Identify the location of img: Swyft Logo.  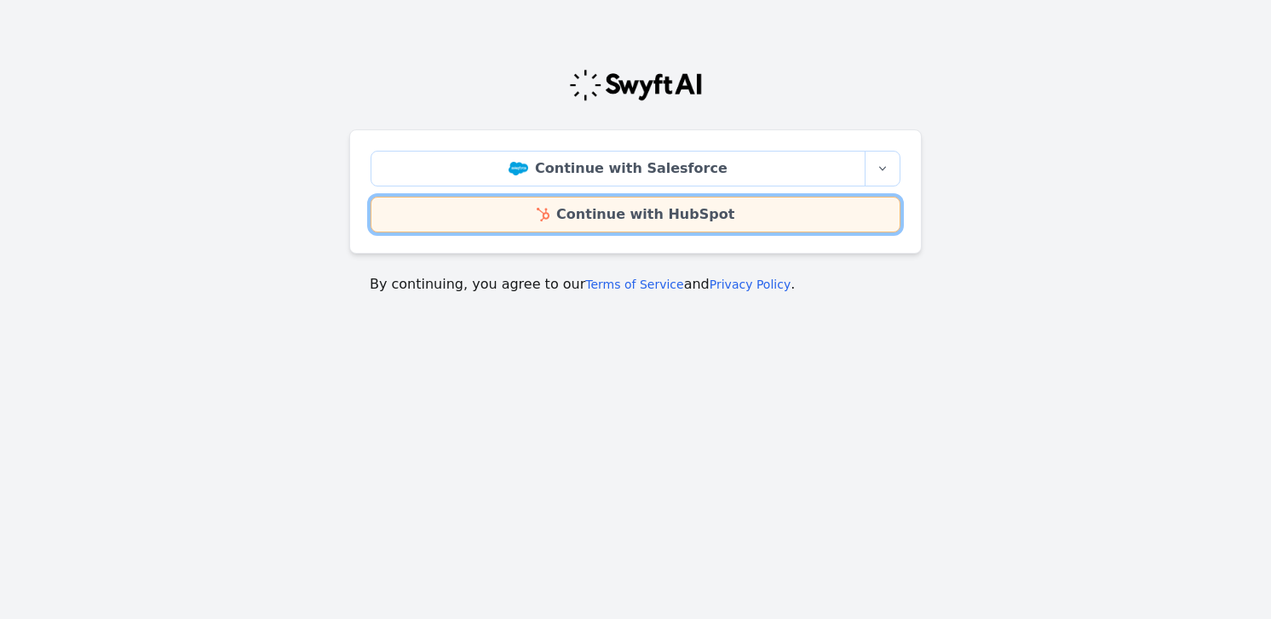
(636, 85).